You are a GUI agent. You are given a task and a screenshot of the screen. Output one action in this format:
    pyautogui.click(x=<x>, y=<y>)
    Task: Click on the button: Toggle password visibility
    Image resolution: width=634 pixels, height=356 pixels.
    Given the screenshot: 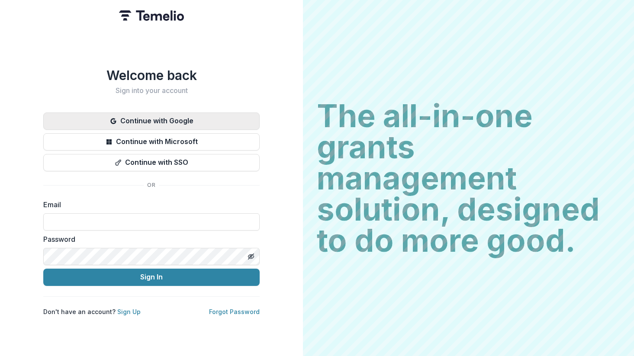 What is the action you would take?
    pyautogui.click(x=251, y=257)
    